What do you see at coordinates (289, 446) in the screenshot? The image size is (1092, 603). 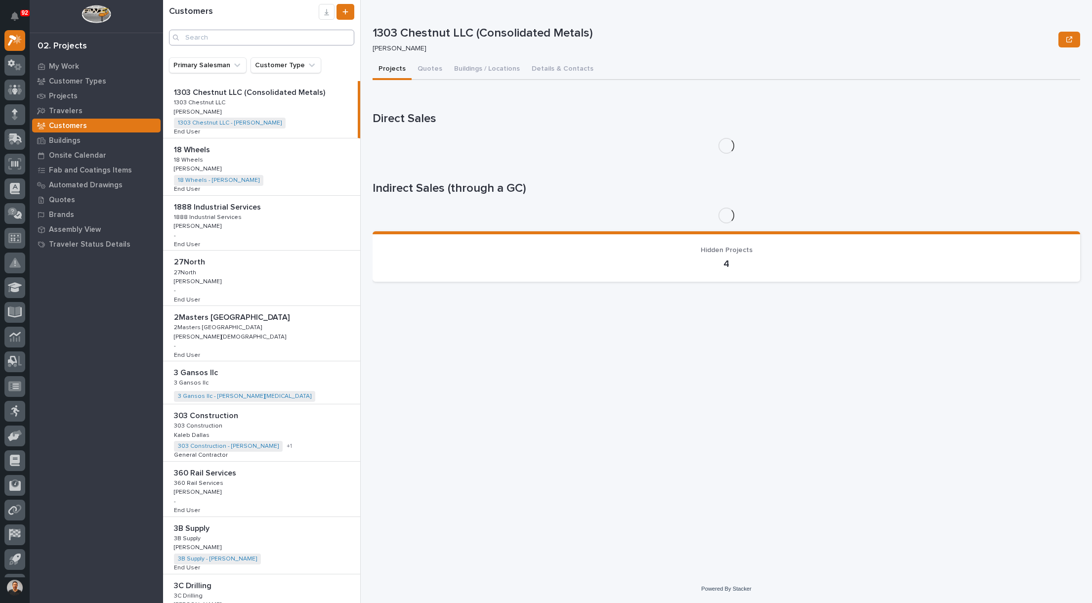 I see `span: + 1` at bounding box center [289, 446].